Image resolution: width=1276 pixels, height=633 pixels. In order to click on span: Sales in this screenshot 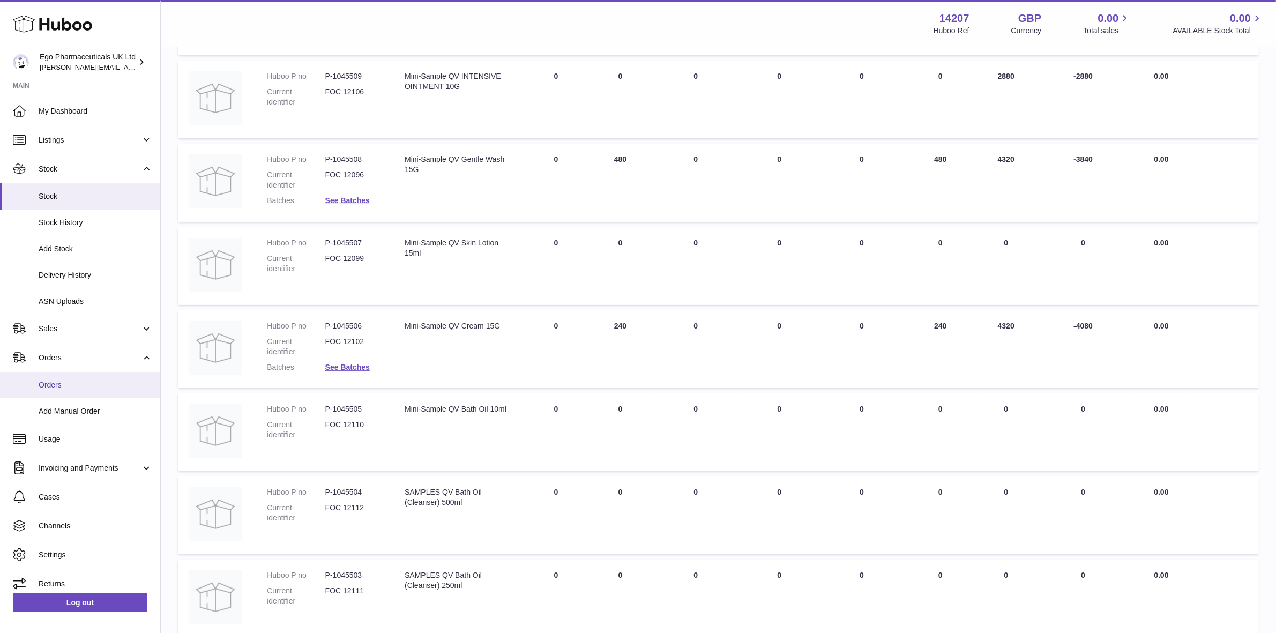, I will do `click(89, 328)`.